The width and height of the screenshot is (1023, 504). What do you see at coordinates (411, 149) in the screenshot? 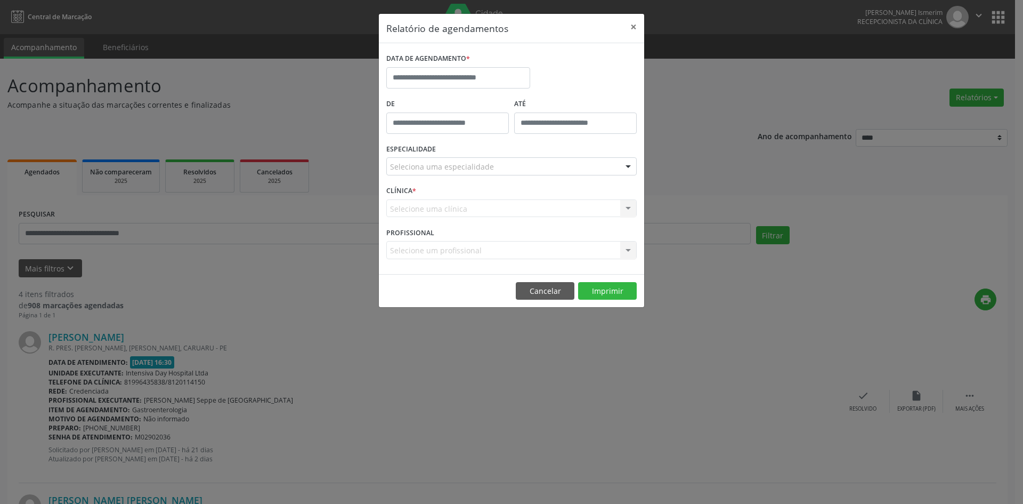
I see `label: ESPECIALIDADE` at bounding box center [411, 149].